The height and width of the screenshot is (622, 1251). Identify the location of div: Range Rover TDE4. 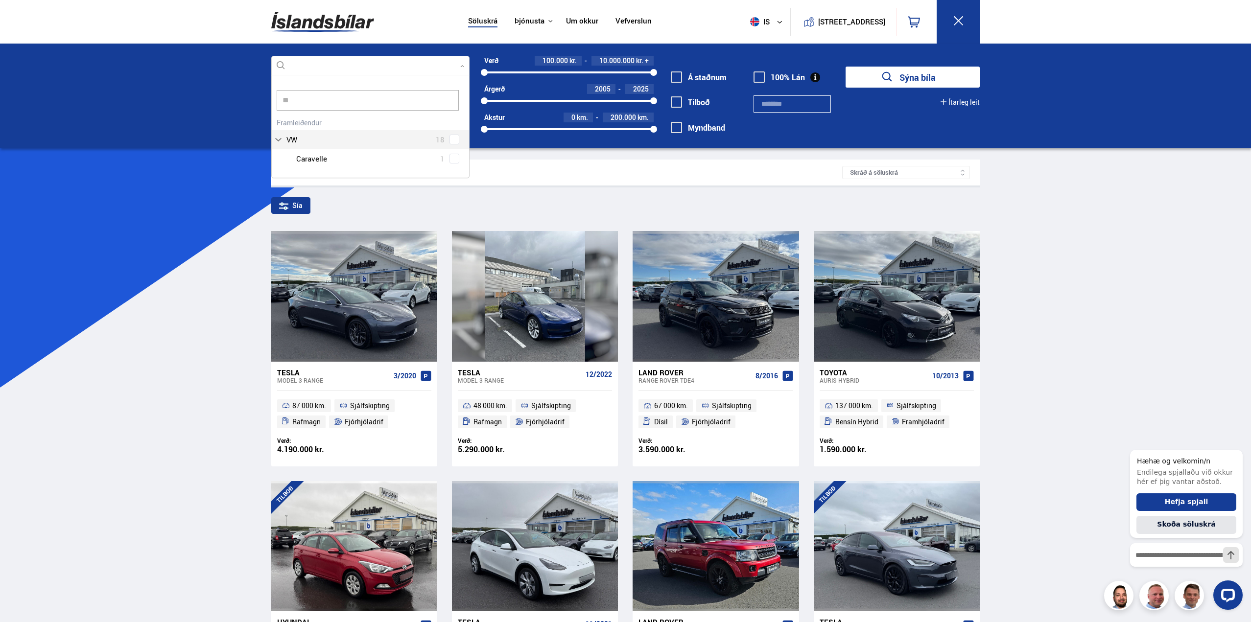
(695, 380).